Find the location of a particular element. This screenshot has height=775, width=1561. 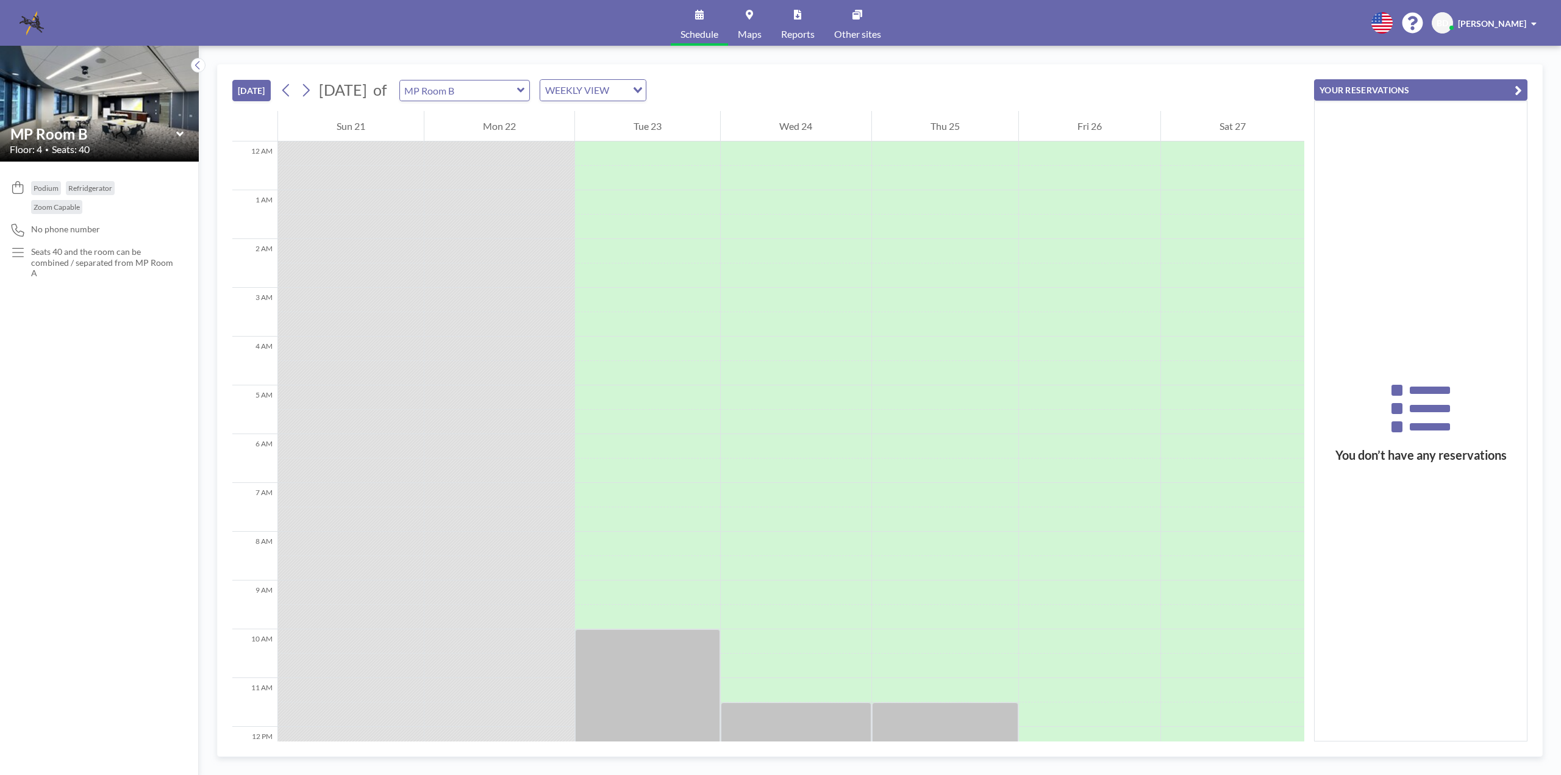

div: Sun 21 is located at coordinates (351, 126).